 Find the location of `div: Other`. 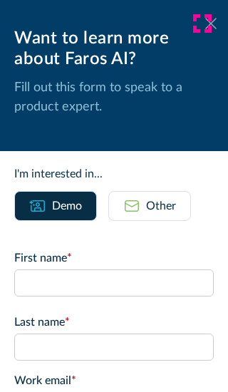

div: Other is located at coordinates (161, 206).